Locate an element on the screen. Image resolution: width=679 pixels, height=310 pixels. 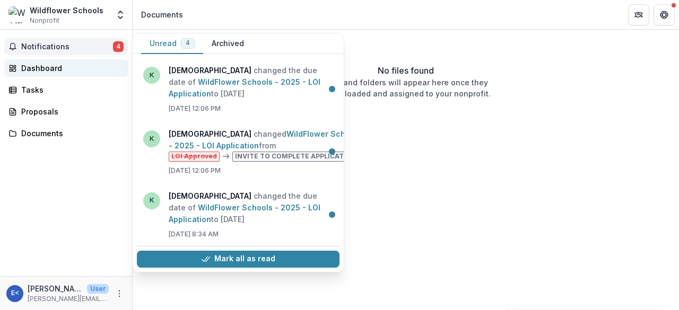
button: Mark all as read is located at coordinates (238, 259).